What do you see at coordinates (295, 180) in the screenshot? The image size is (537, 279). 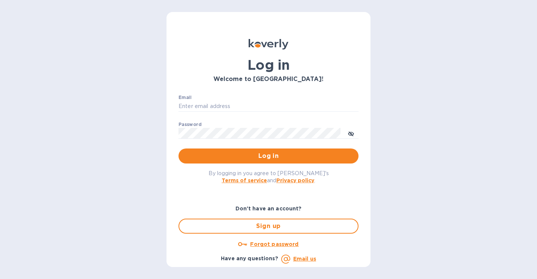 I see `a: Privacy policy` at bounding box center [295, 180].